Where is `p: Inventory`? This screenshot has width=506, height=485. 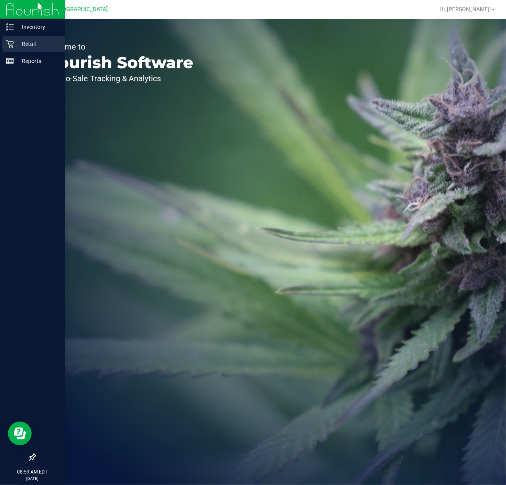 p: Inventory is located at coordinates (38, 27).